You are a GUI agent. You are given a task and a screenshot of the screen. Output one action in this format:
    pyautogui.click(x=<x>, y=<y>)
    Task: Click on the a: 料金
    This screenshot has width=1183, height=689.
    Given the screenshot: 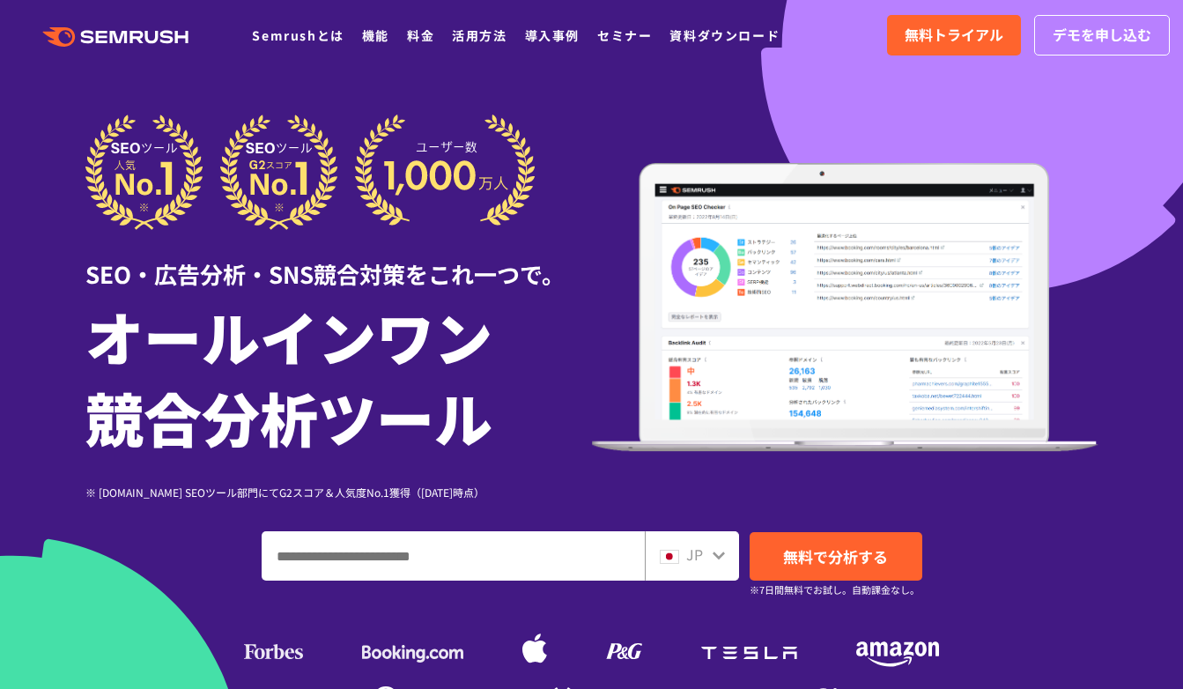 What is the action you would take?
    pyautogui.click(x=420, y=35)
    